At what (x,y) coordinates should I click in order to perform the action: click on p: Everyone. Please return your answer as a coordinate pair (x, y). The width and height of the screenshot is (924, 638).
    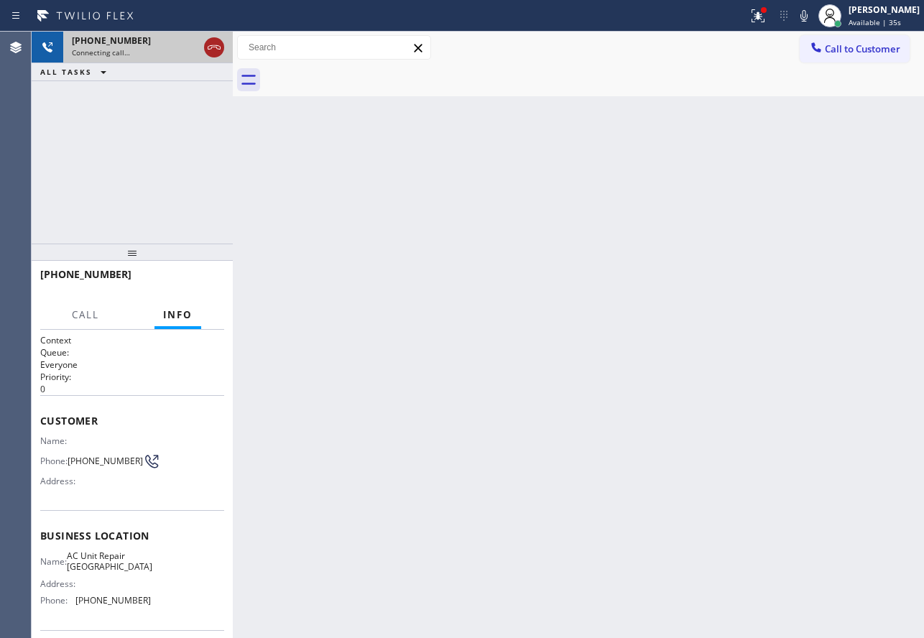
    Looking at the image, I should click on (132, 364).